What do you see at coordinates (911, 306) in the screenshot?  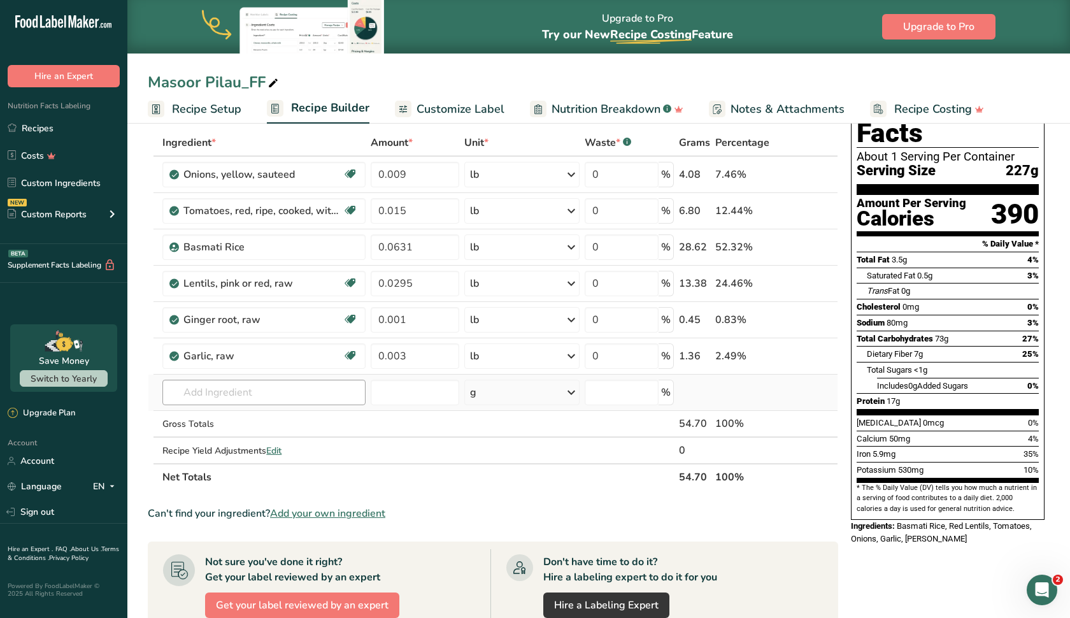 I see `span: 0mg` at bounding box center [911, 306].